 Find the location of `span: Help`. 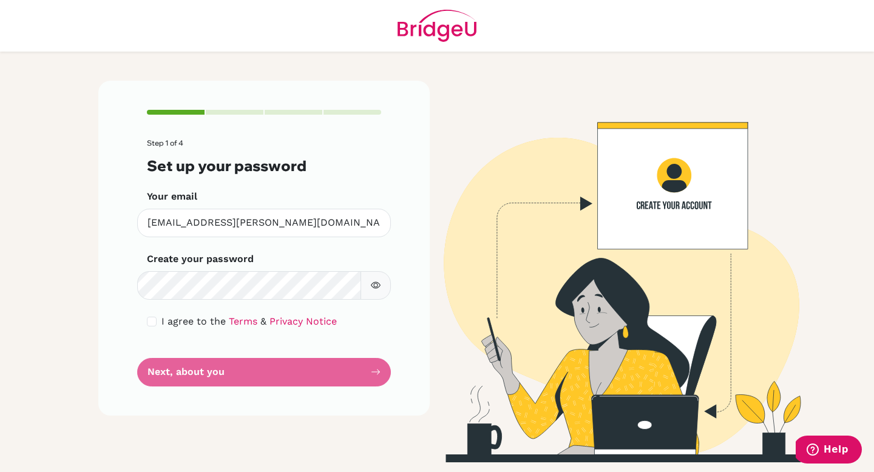

span: Help is located at coordinates (40, 14).